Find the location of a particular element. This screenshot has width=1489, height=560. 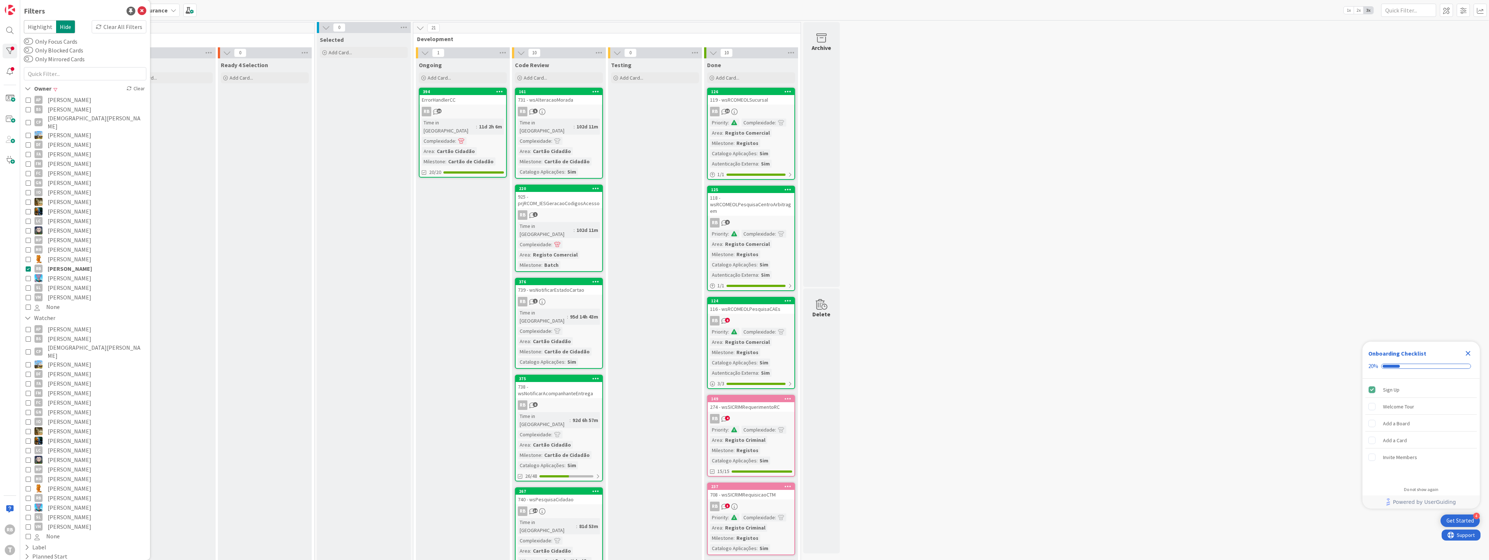

div: MP is located at coordinates (39, 469).